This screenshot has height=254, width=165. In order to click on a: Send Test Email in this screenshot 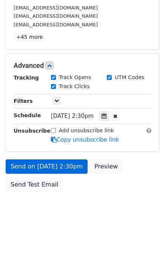, I will do `click(34, 185)`.